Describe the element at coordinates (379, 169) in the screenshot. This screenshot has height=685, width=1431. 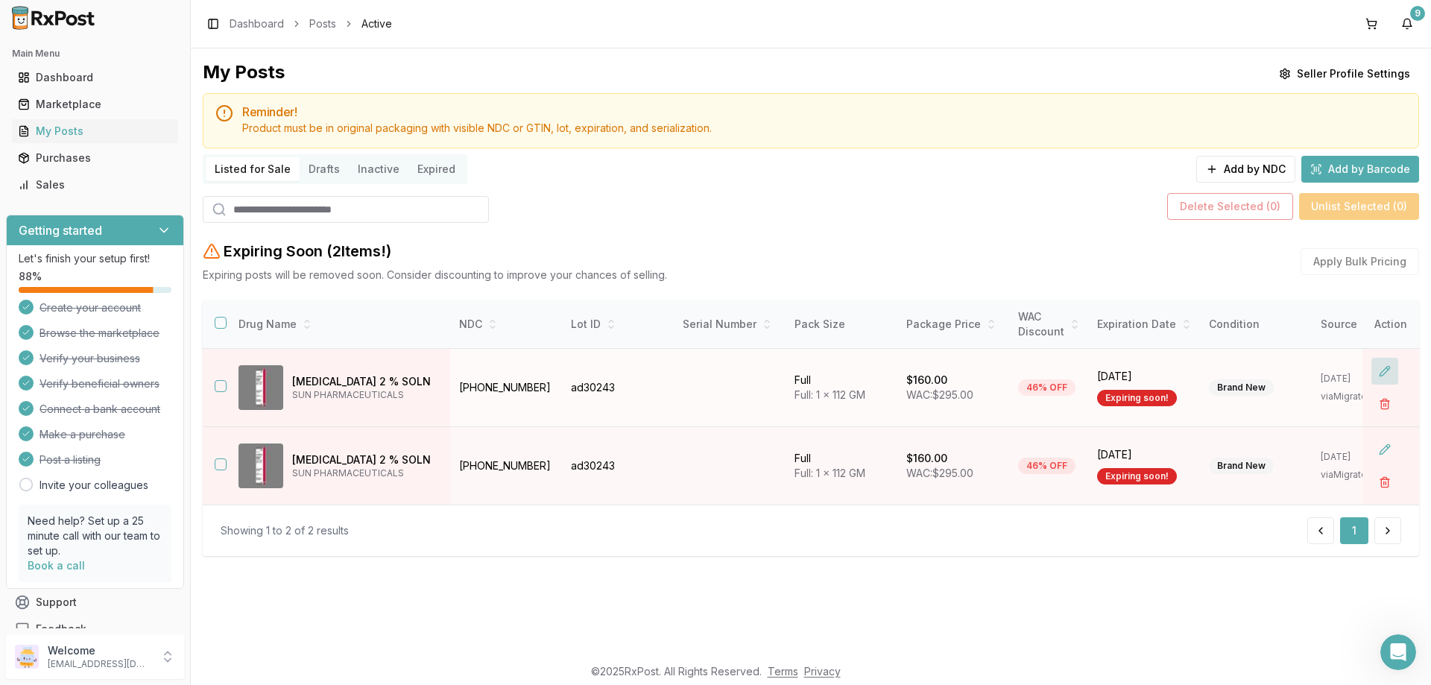
I see `button: Inactive` at that location.